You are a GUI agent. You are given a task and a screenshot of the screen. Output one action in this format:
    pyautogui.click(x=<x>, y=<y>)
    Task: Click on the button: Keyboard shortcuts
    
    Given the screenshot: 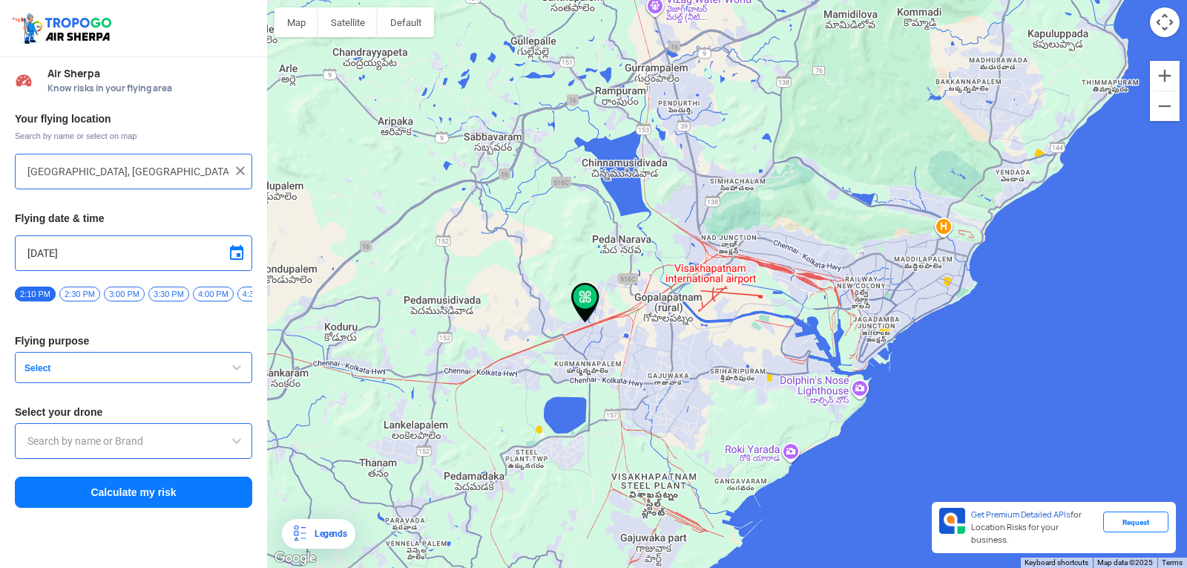 What is the action you would take?
    pyautogui.click(x=1057, y=562)
    